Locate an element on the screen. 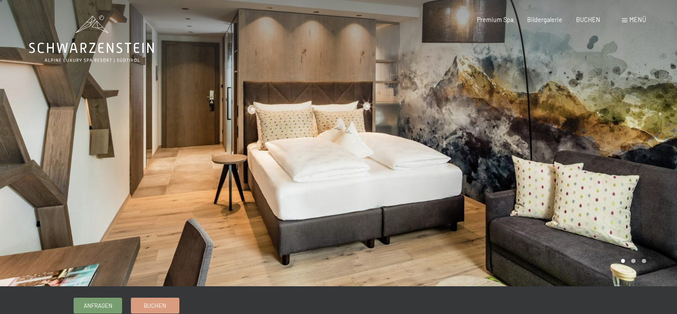  span: BUCHEN is located at coordinates (588, 19).